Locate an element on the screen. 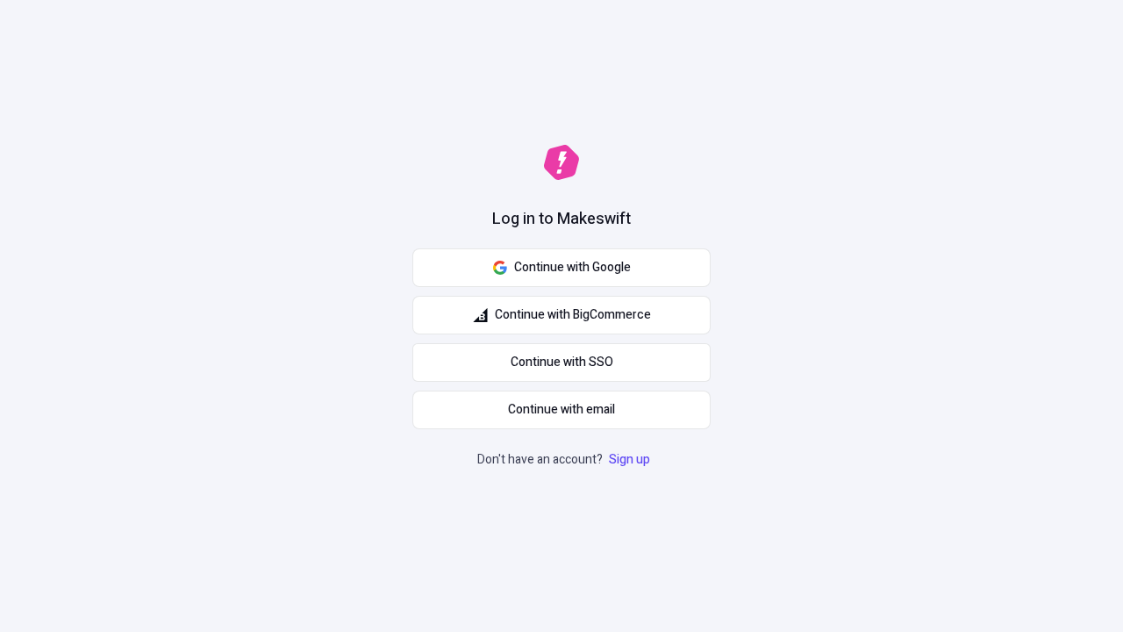 The height and width of the screenshot is (632, 1123). a: Continue with SSO is located at coordinates (561, 362).